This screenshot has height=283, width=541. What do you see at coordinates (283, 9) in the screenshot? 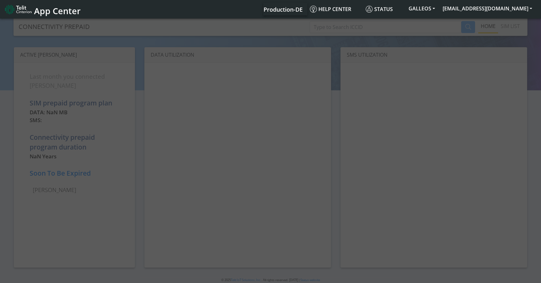
I see `a: Your current platform instance` at bounding box center [283, 9].